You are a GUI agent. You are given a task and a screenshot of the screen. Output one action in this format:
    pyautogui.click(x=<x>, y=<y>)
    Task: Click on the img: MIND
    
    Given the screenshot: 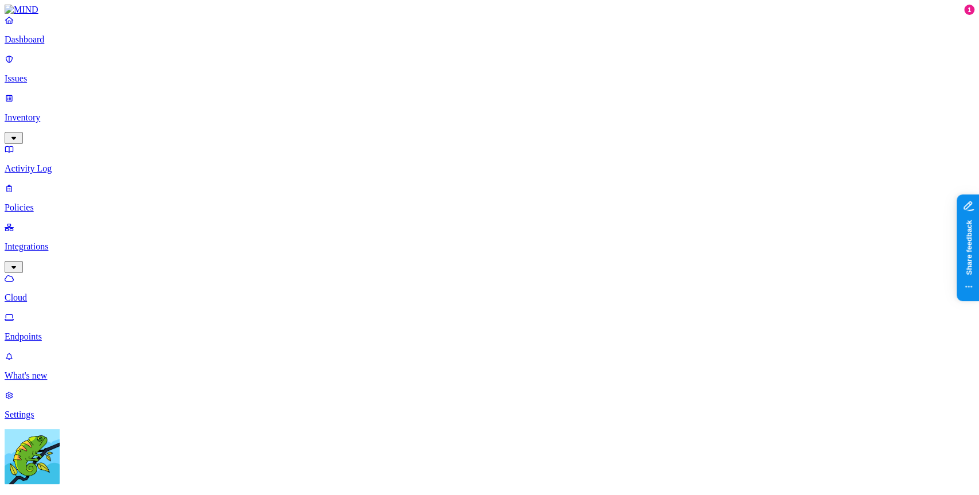 What is the action you would take?
    pyautogui.click(x=21, y=10)
    